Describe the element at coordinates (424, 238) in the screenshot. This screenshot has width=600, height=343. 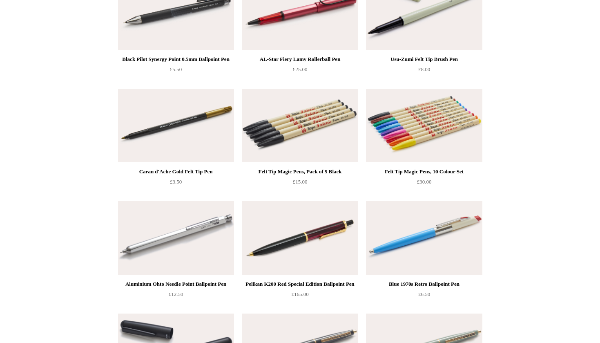
I see `img: Blue 1970s Retro Ballpoint Pen` at that location.